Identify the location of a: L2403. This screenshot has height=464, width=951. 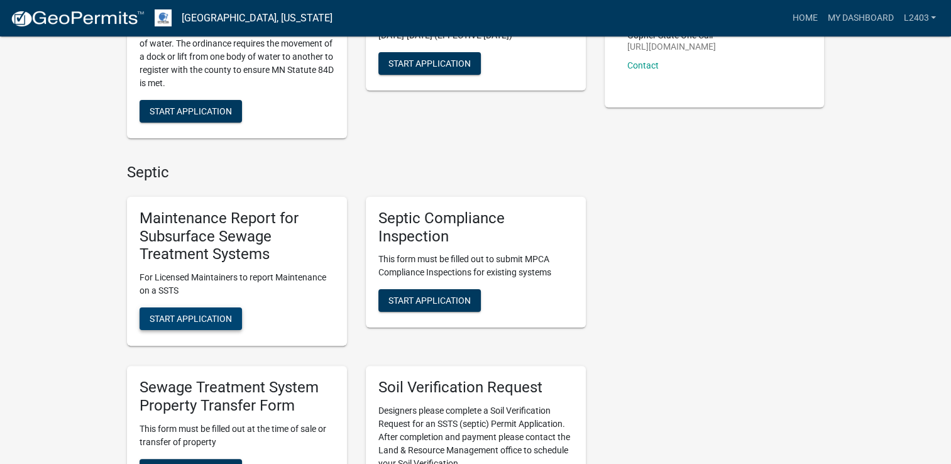
(920, 18).